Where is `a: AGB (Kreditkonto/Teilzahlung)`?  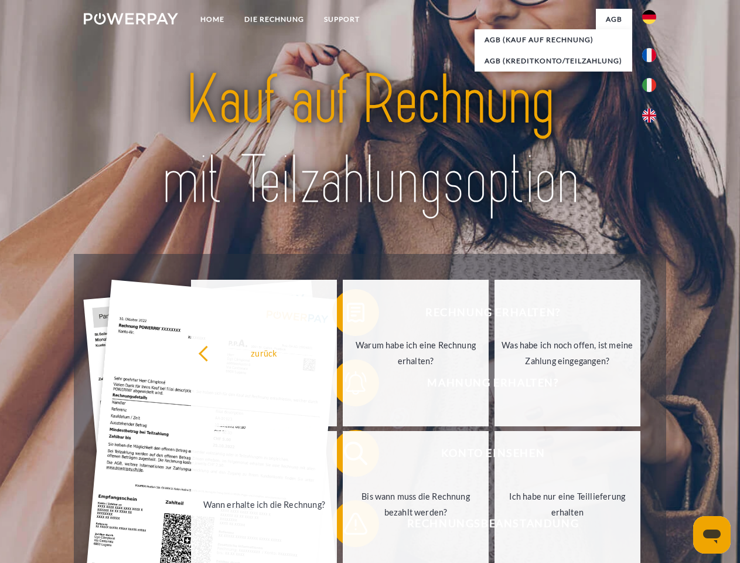
a: AGB (Kreditkonto/Teilzahlung) is located at coordinates (553, 61).